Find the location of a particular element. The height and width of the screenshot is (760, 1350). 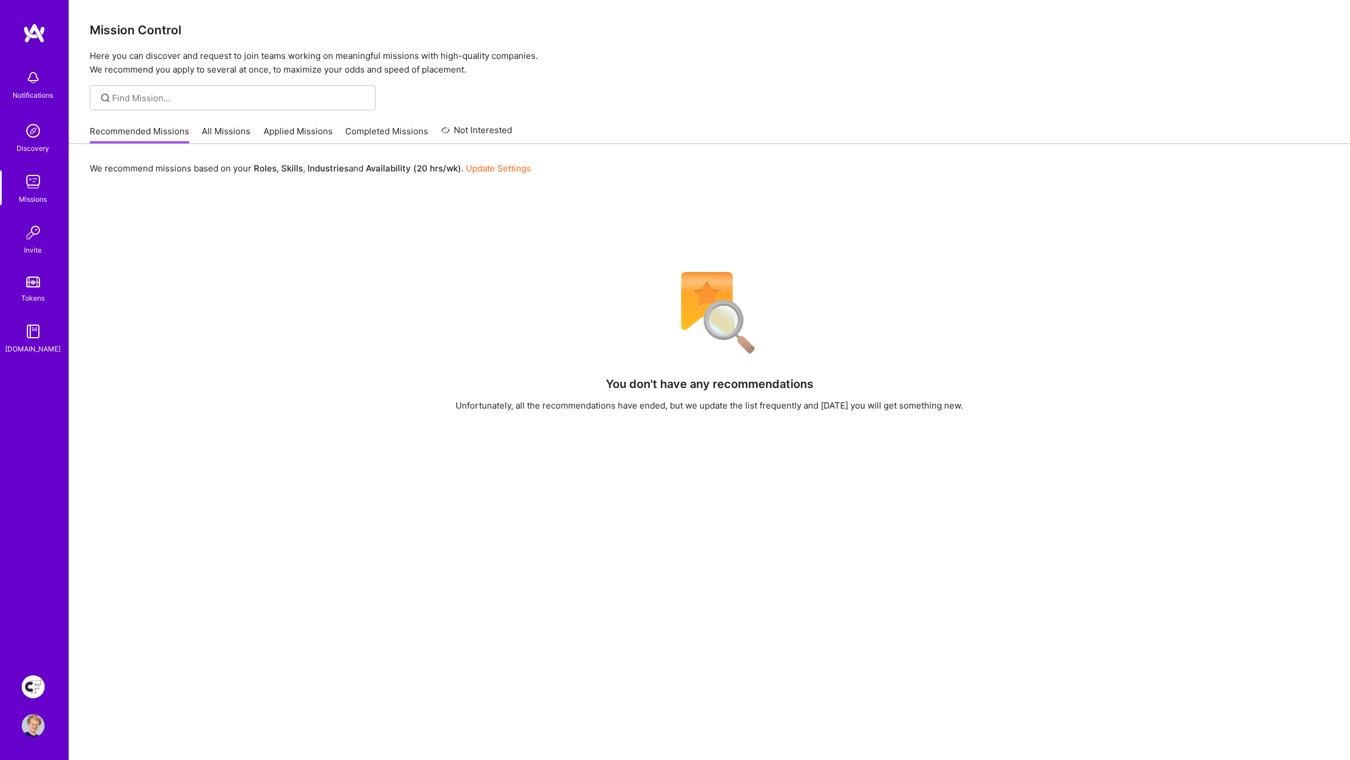

b: Roles is located at coordinates (265, 168).